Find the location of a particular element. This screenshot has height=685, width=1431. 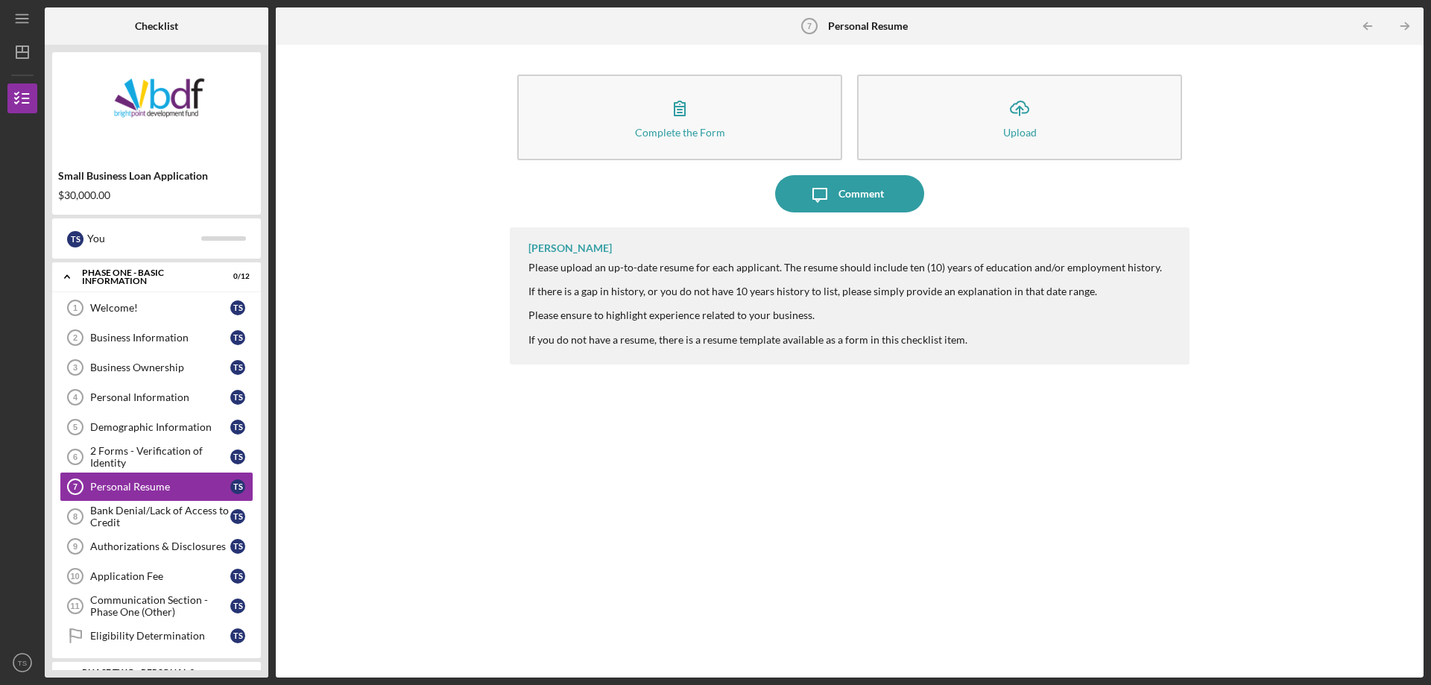

text: TS is located at coordinates (22, 662).